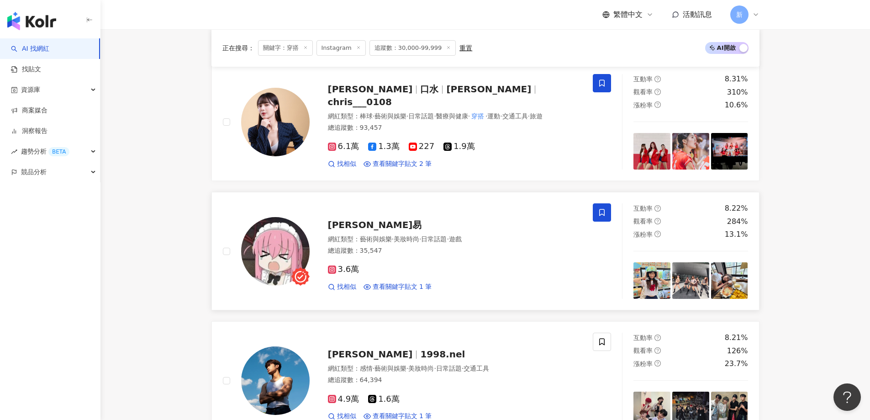 Image resolution: width=870 pixels, height=420 pixels. What do you see at coordinates (736, 337) in the screenshot?
I see `div: 8.21%` at bounding box center [736, 337].